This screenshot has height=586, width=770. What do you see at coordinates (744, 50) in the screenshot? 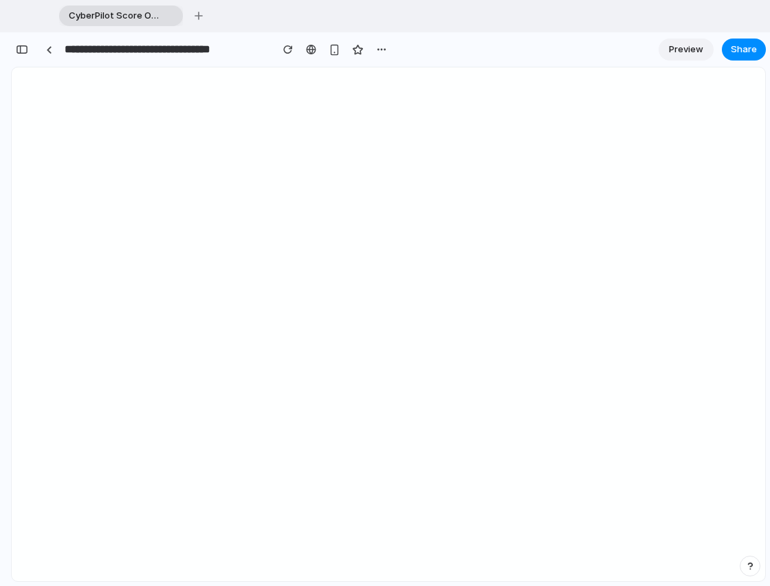
I see `button: Share` at bounding box center [744, 50].